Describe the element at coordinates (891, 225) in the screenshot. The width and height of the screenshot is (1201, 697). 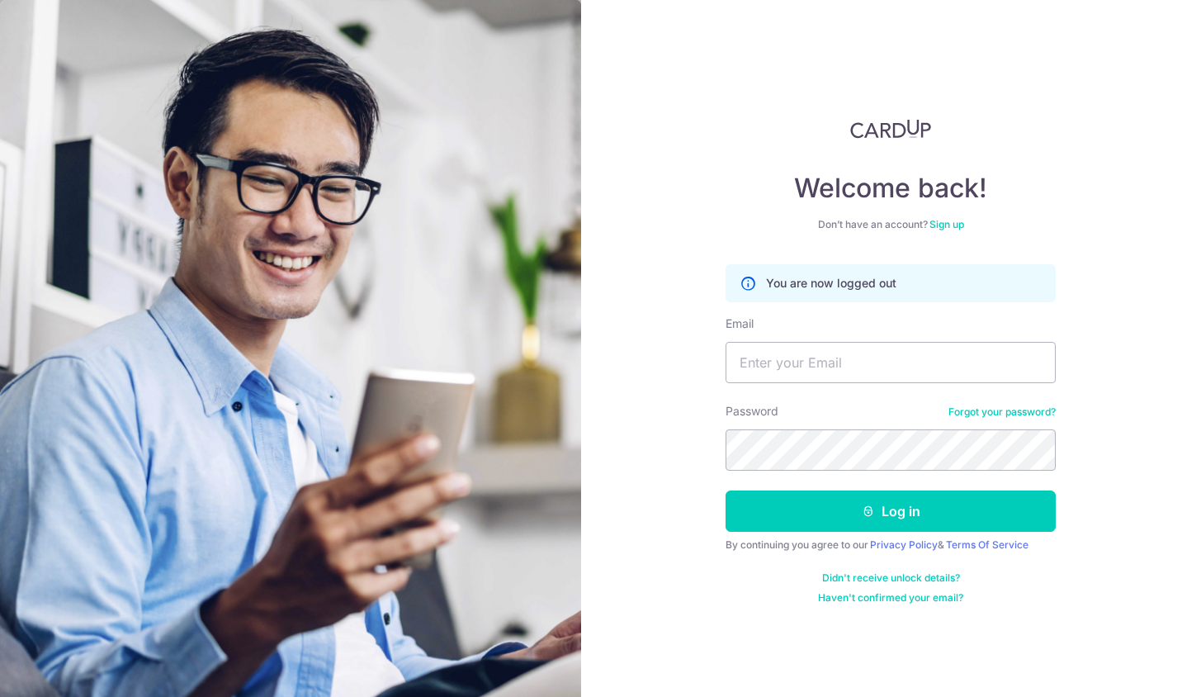
I see `div: Don’t have an account?` at that location.